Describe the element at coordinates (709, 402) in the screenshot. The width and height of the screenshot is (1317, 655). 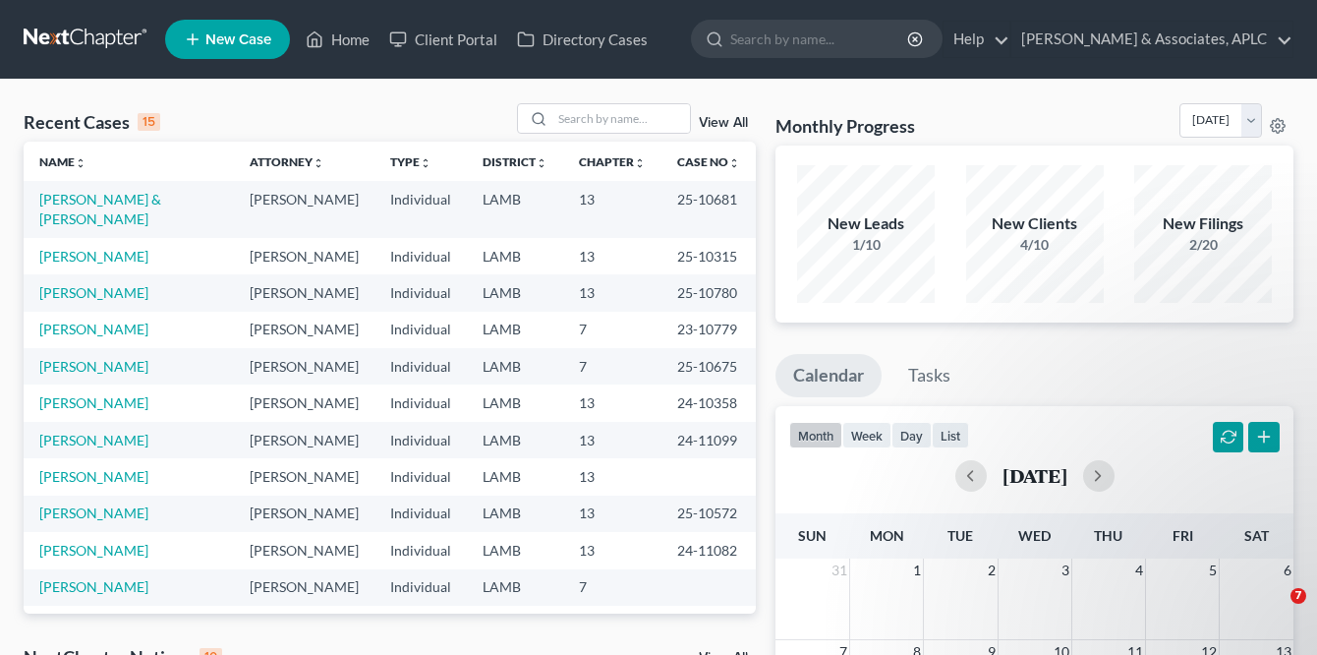
I see `td: 24-10358` at that location.